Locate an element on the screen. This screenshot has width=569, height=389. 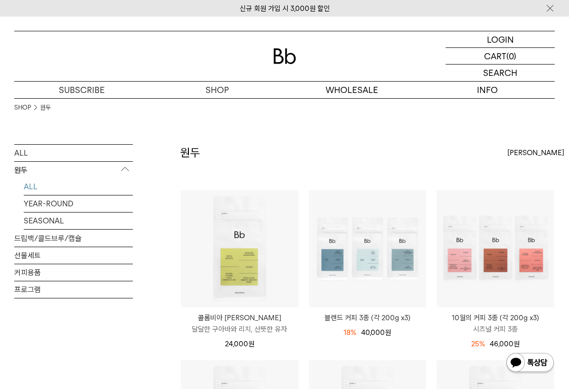
a: CART (0) is located at coordinates (500, 56).